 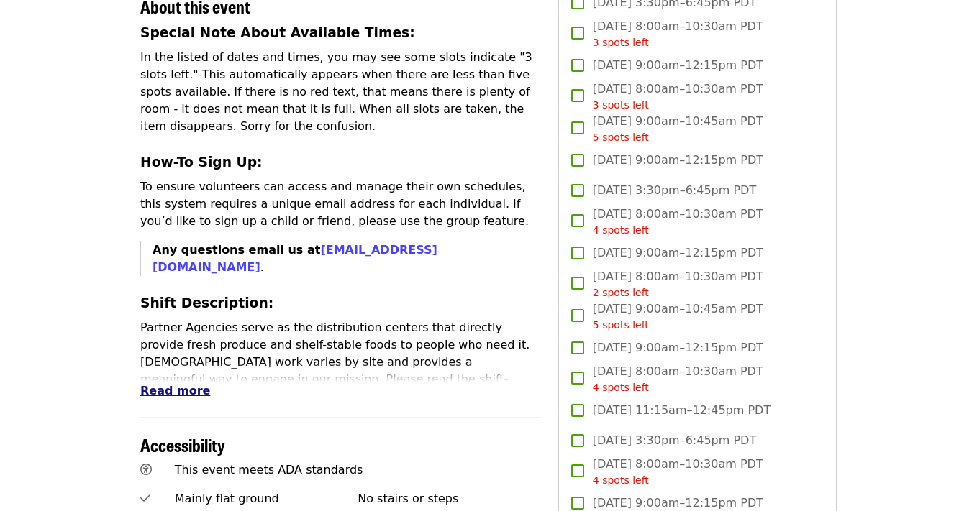 I want to click on p: Partner Agencies serve as the distribution centers that directly provide fresh produce and shelf-..., so click(x=340, y=371).